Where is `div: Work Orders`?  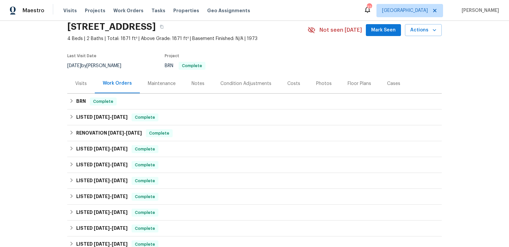 div: Work Orders is located at coordinates (117, 83).